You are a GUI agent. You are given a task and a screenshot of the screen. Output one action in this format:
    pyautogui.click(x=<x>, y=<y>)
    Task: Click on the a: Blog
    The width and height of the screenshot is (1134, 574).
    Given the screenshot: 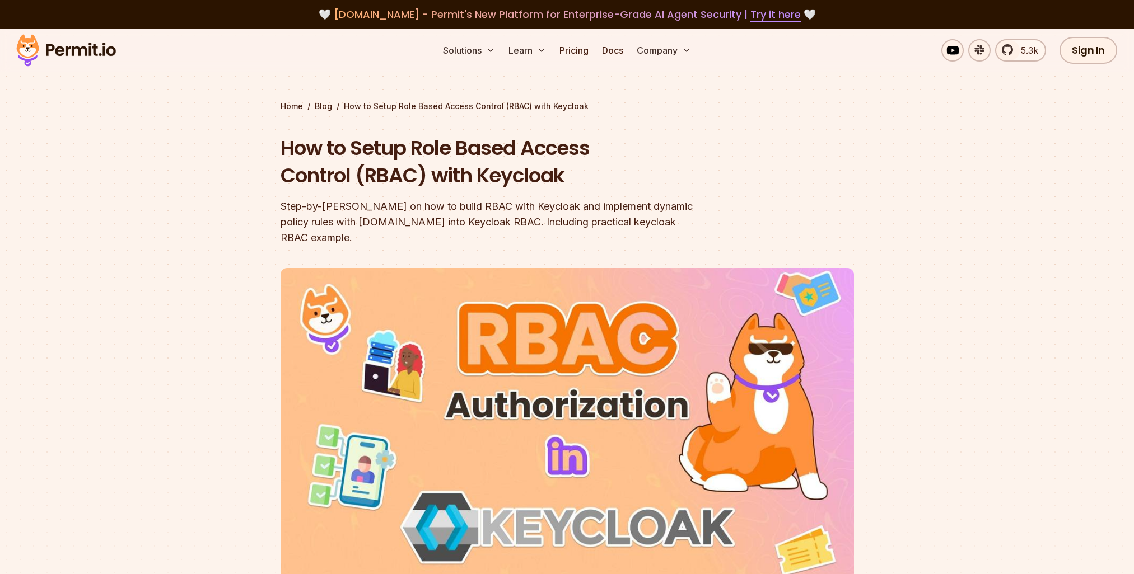 What is the action you would take?
    pyautogui.click(x=323, y=106)
    